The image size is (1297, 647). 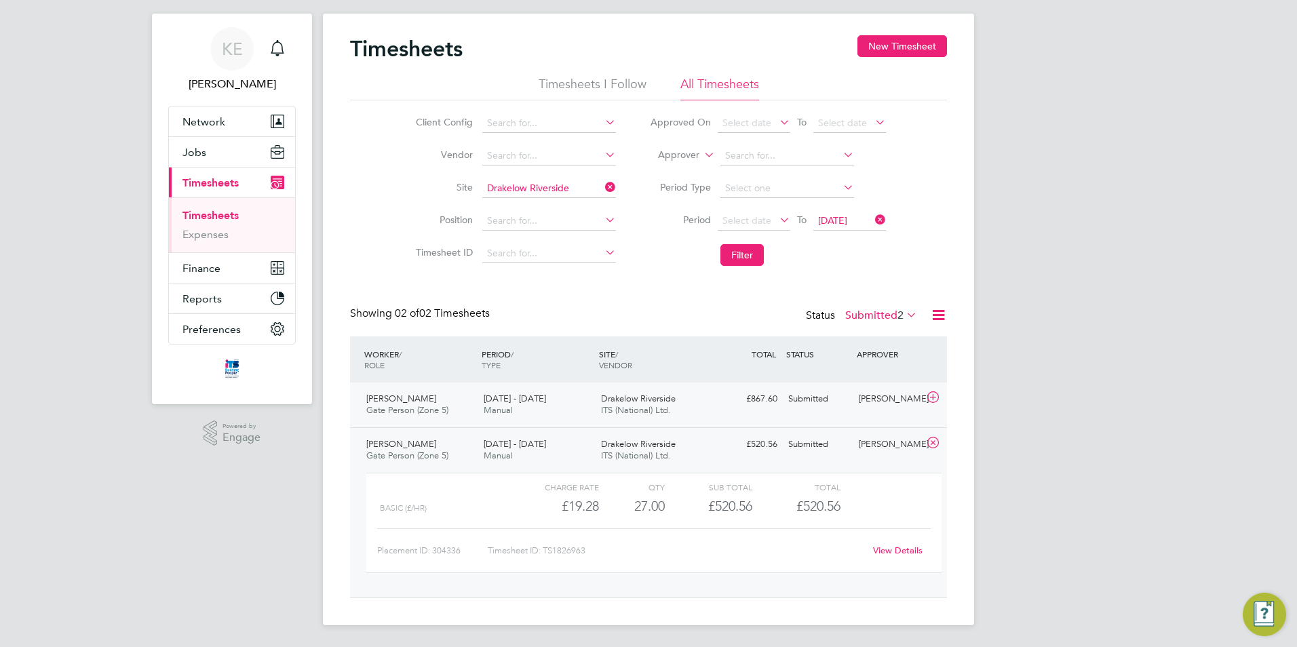 What do you see at coordinates (681, 220) in the screenshot?
I see `label: Period` at bounding box center [681, 220].